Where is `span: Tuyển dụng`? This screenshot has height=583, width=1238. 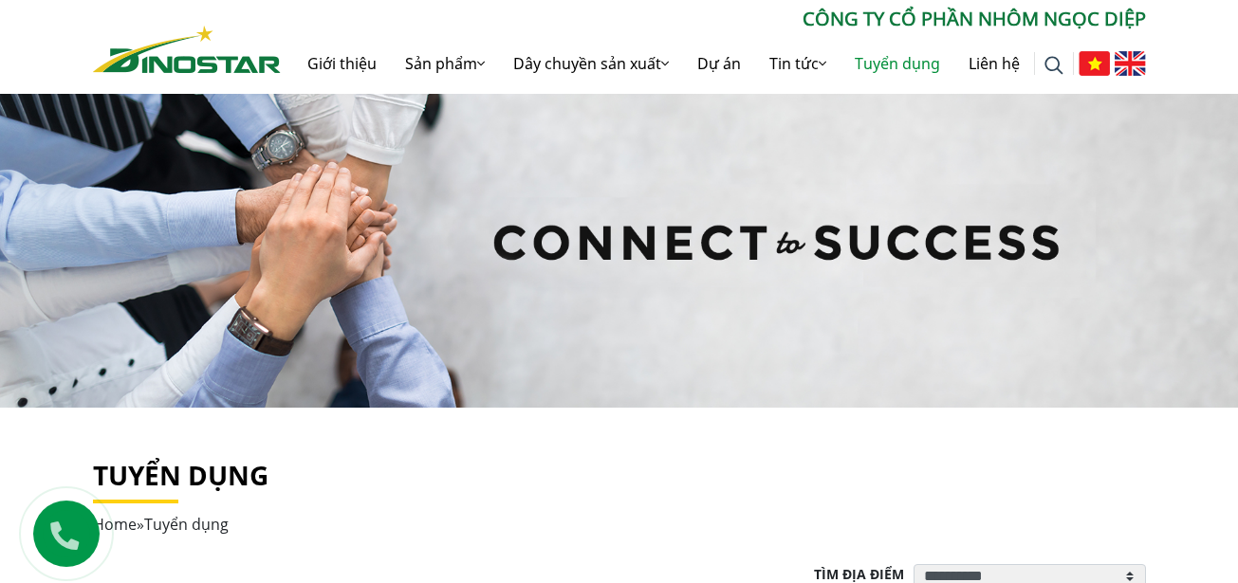
span: Tuyển dụng is located at coordinates (186, 524).